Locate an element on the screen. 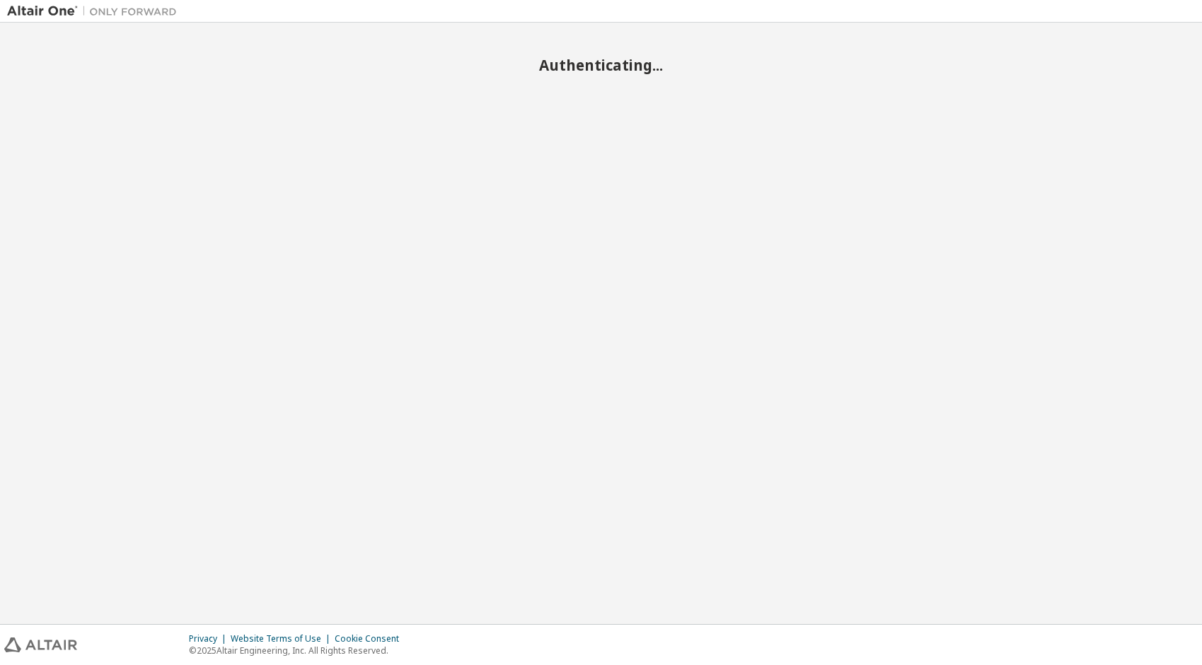  div: Privacy is located at coordinates (209, 639).